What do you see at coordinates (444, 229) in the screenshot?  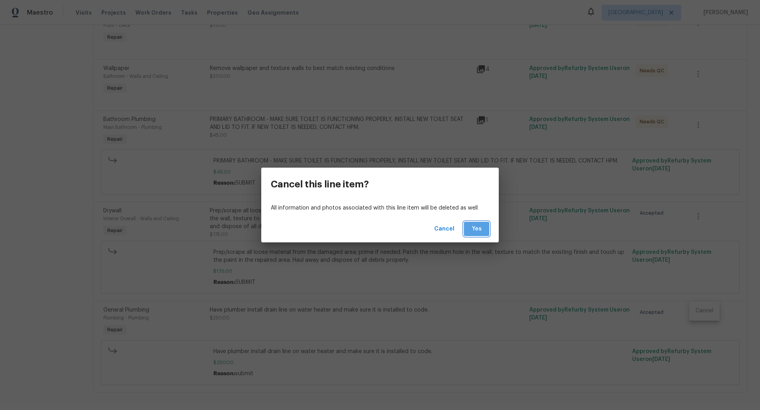 I see `span: Cancel` at bounding box center [444, 229].